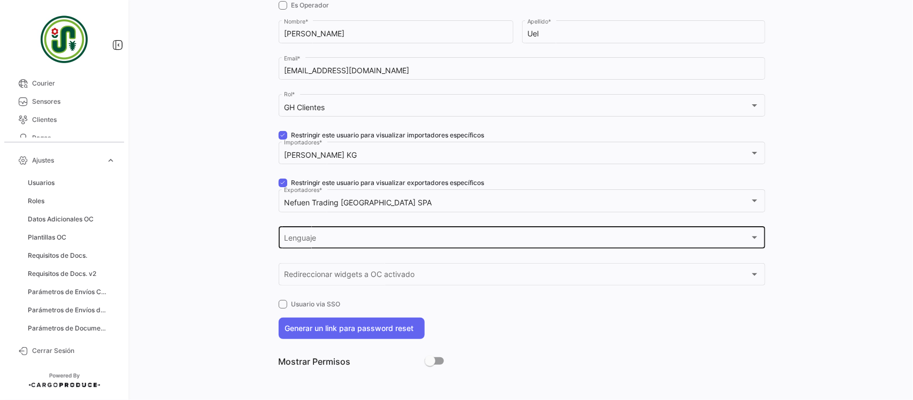 The image size is (913, 400). I want to click on a: Pagos, so click(64, 138).